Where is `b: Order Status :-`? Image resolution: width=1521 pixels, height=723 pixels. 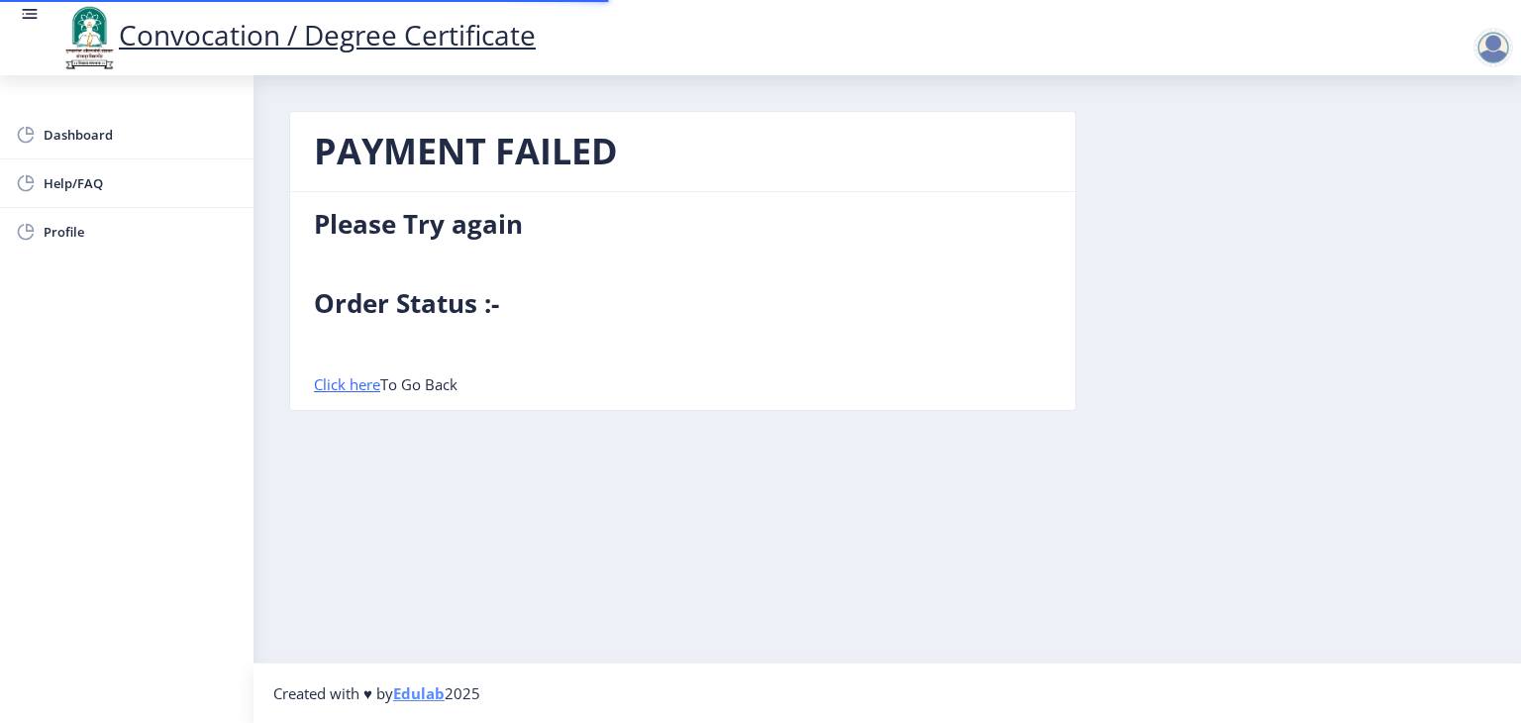 b: Order Status :- is located at coordinates (406, 303).